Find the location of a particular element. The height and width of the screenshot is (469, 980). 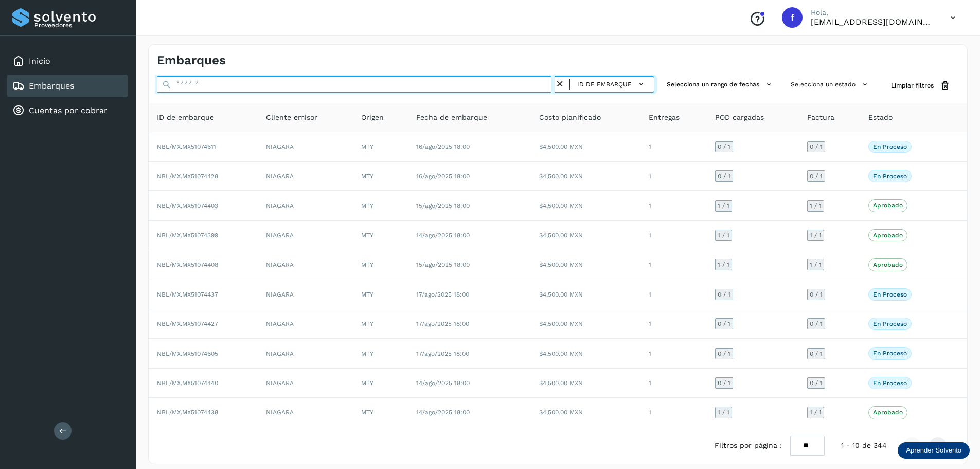

div: Cuentas por cobrar is located at coordinates (67, 111).